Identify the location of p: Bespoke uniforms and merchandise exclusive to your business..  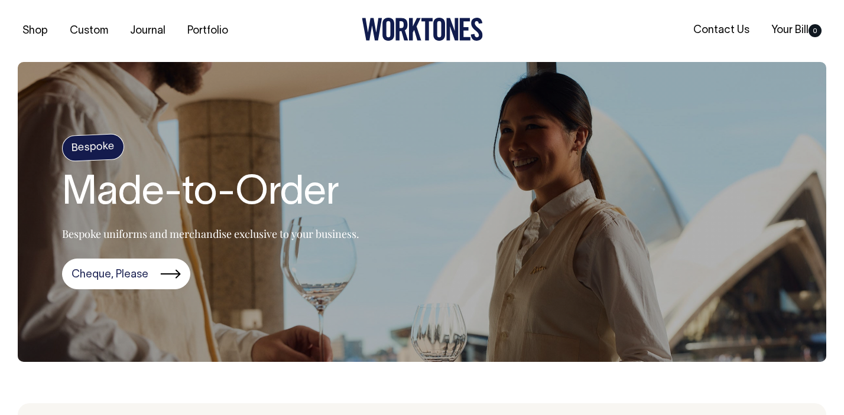
(210, 234).